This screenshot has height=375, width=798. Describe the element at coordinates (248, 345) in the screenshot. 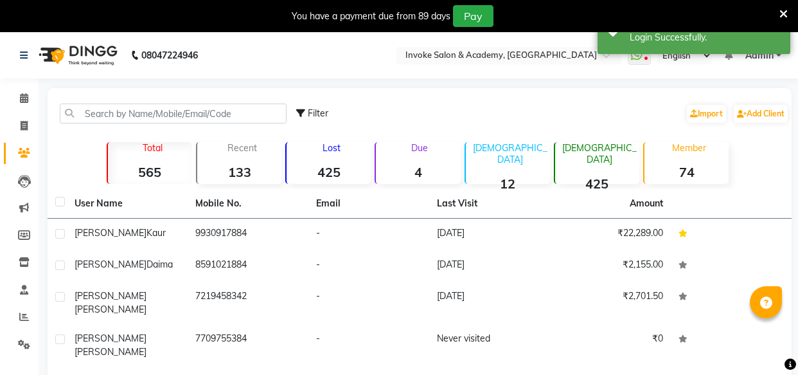

I see `td: 7709755384` at that location.